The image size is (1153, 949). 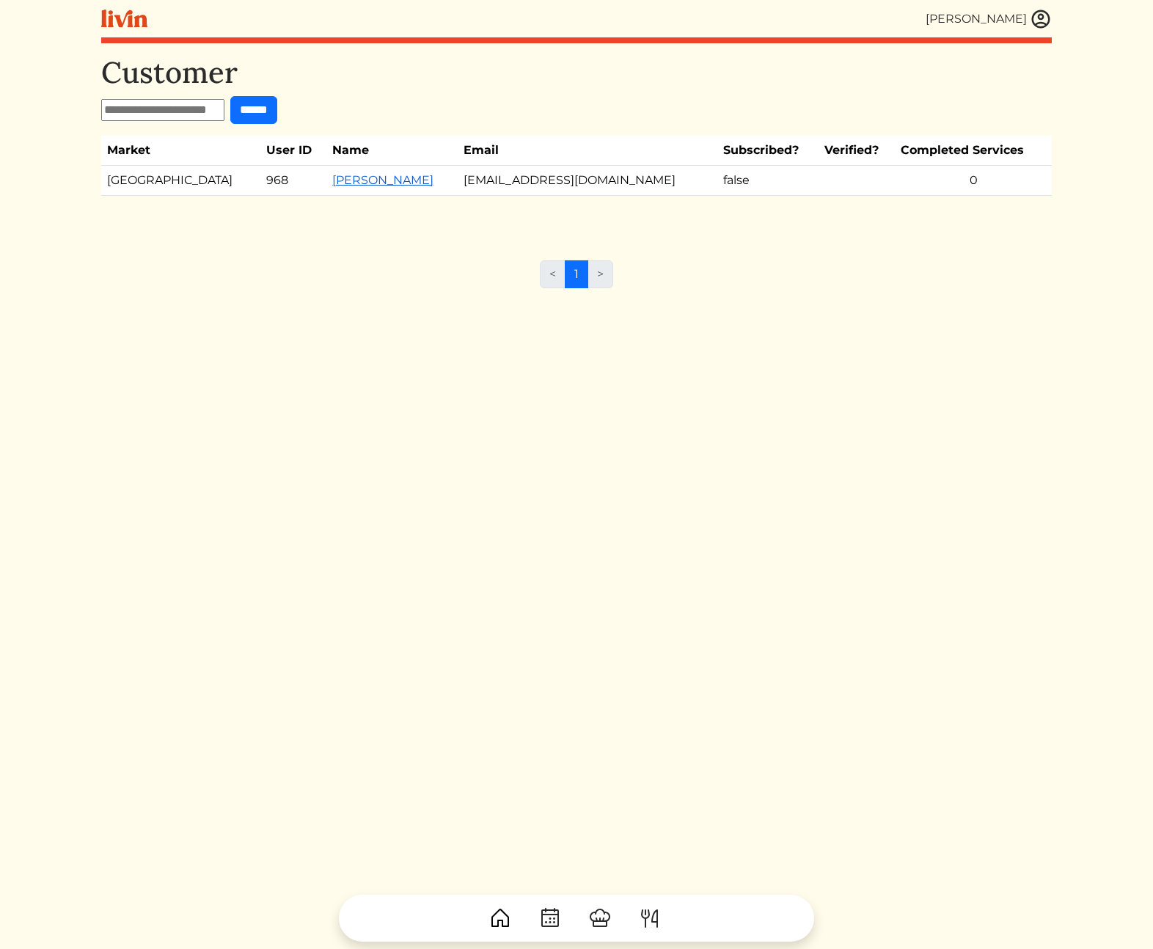 I want to click on img: CalendarDots-5bcf9d9080389f2a281d69619e1c85352834be518fbc73d9501aef674afc0d57.svg, so click(x=550, y=918).